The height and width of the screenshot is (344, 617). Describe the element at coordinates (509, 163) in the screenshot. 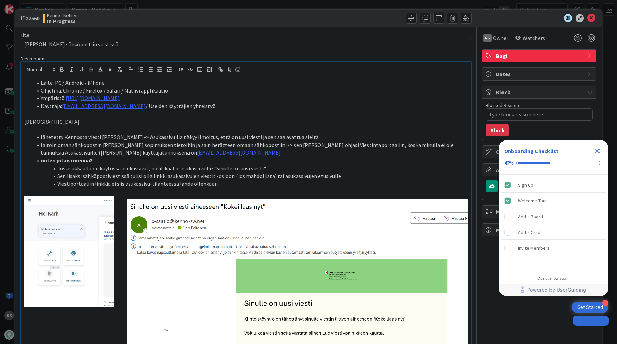

I see `div: 40%` at that location.